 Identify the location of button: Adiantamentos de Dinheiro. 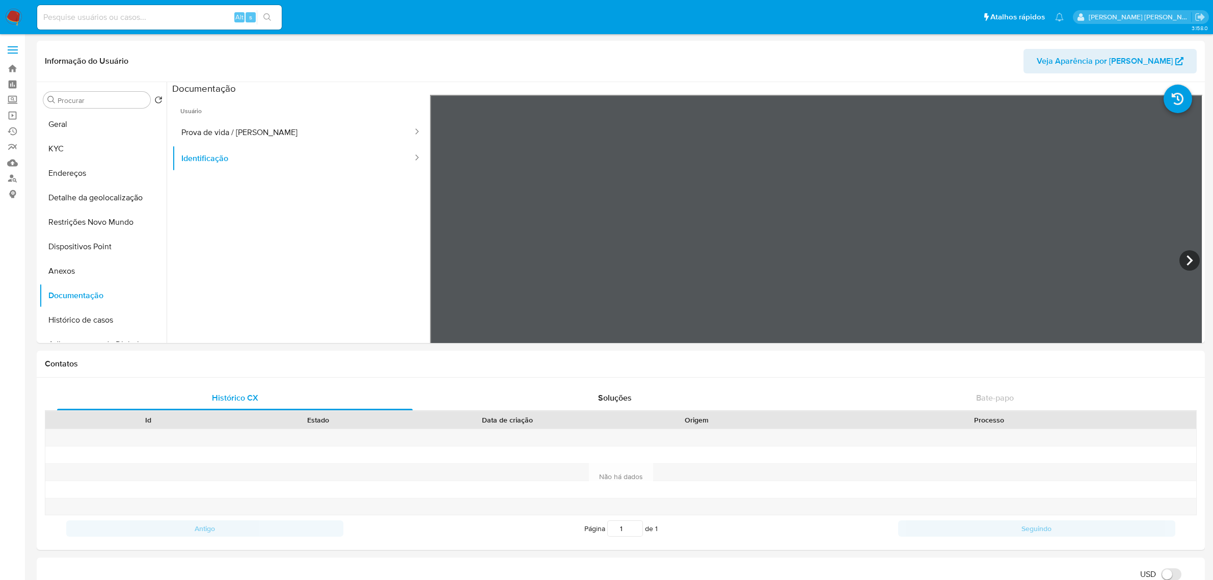
(103, 345).